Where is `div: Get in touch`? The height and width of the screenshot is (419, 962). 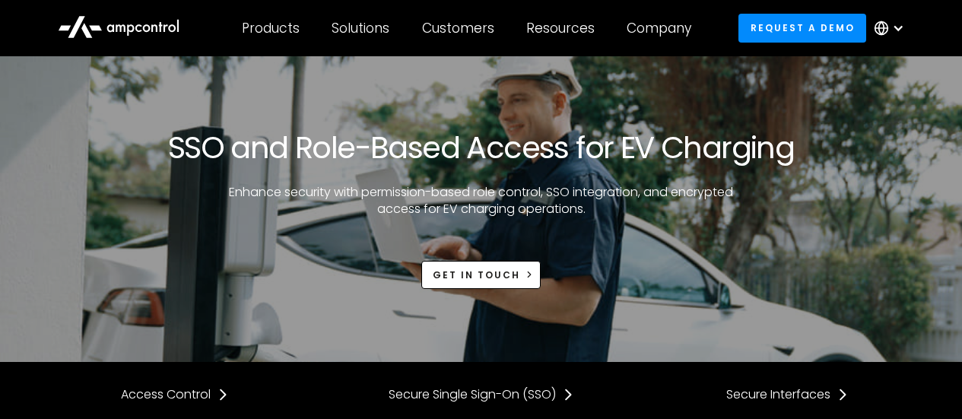 div: Get in touch is located at coordinates (476, 275).